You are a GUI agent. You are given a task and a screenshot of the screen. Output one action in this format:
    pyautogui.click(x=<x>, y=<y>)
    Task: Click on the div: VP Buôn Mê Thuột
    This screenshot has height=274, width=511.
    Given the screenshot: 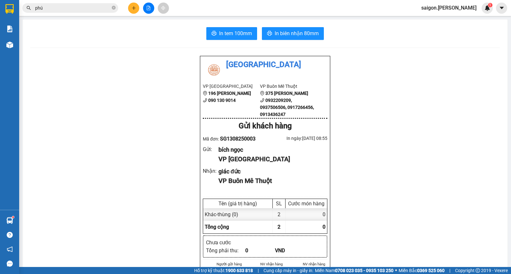 What is the action you would take?
    pyautogui.click(x=270, y=181)
    